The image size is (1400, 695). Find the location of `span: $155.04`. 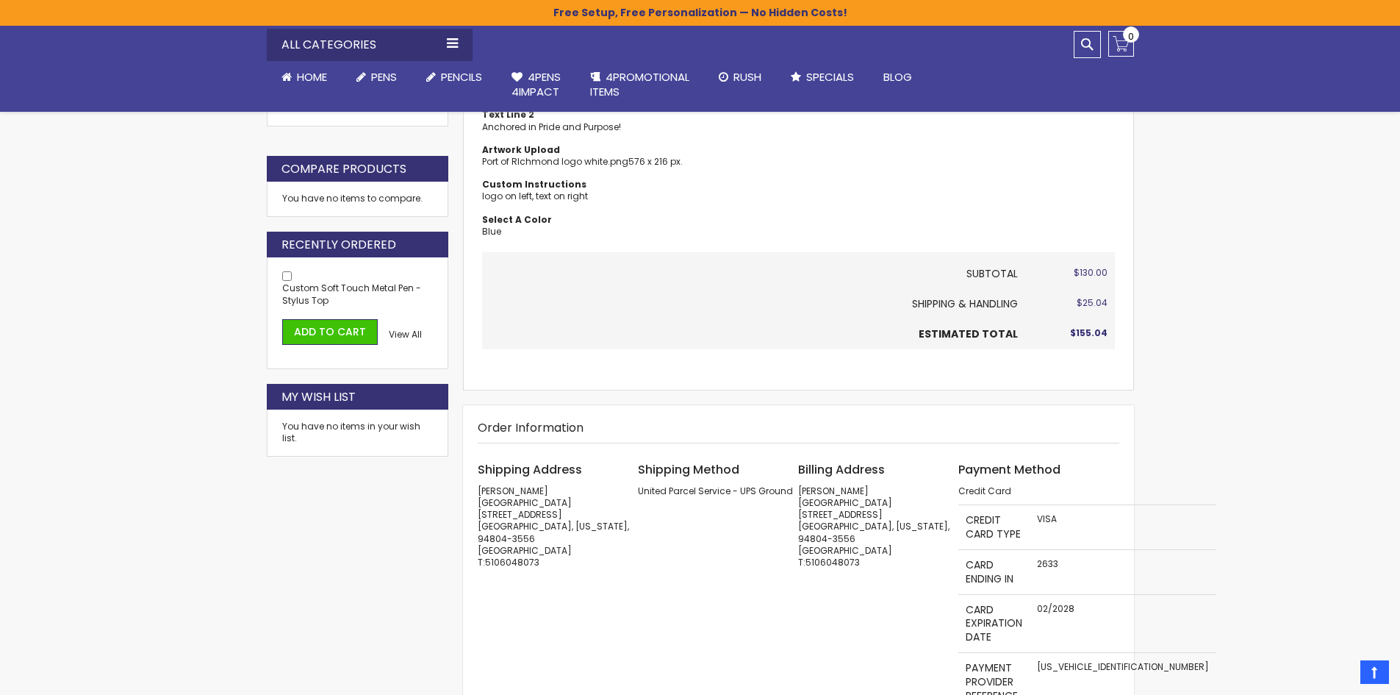

span: $155.04 is located at coordinates (1089, 332).